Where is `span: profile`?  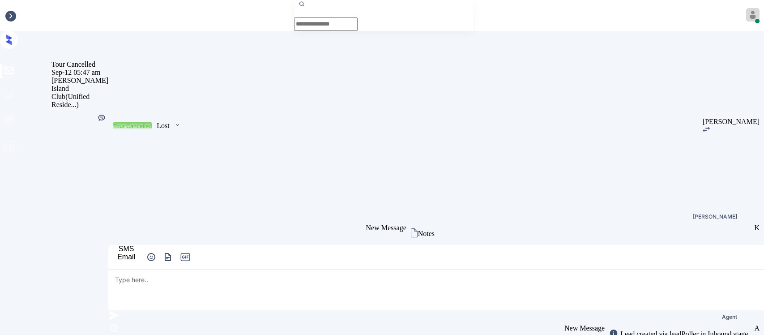 span: profile is located at coordinates (9, 147).